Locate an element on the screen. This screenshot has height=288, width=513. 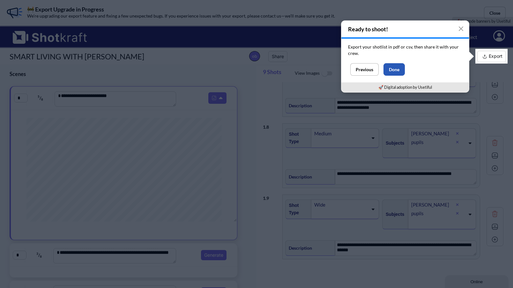
div: Online is located at coordinates (32, 8).